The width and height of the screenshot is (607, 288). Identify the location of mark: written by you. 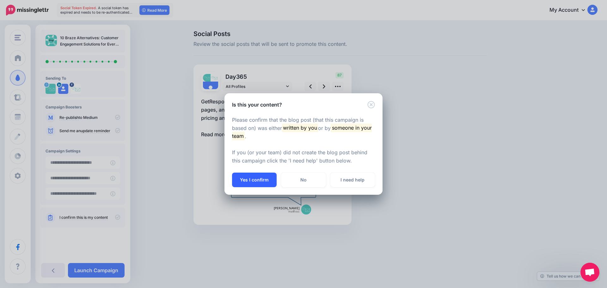
(300, 128).